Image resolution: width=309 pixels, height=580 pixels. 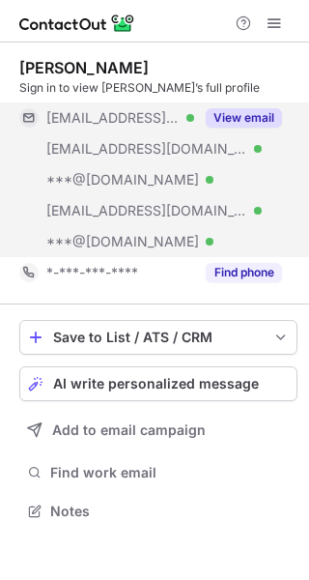 What do you see at coordinates (156, 384) in the screenshot?
I see `span: AI write personalized message` at bounding box center [156, 384].